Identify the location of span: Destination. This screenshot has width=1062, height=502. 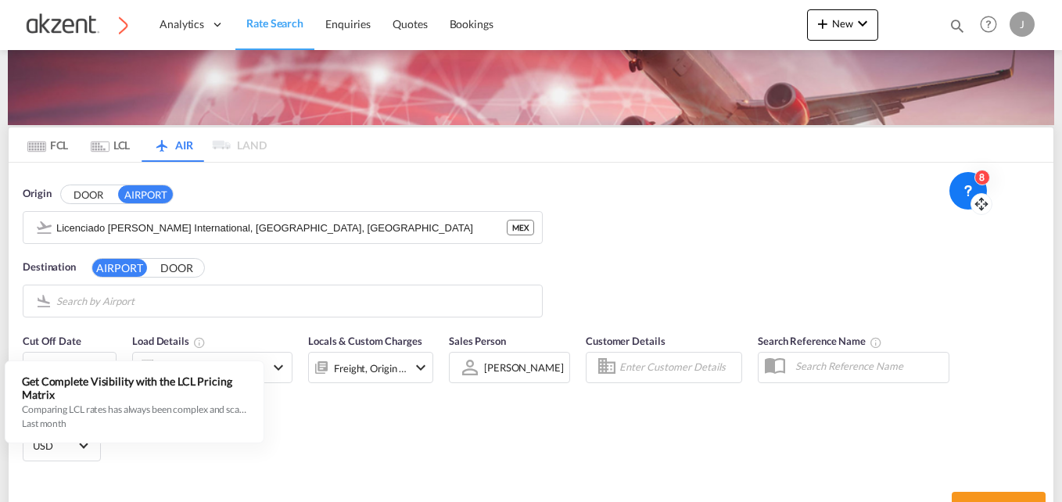
(49, 267).